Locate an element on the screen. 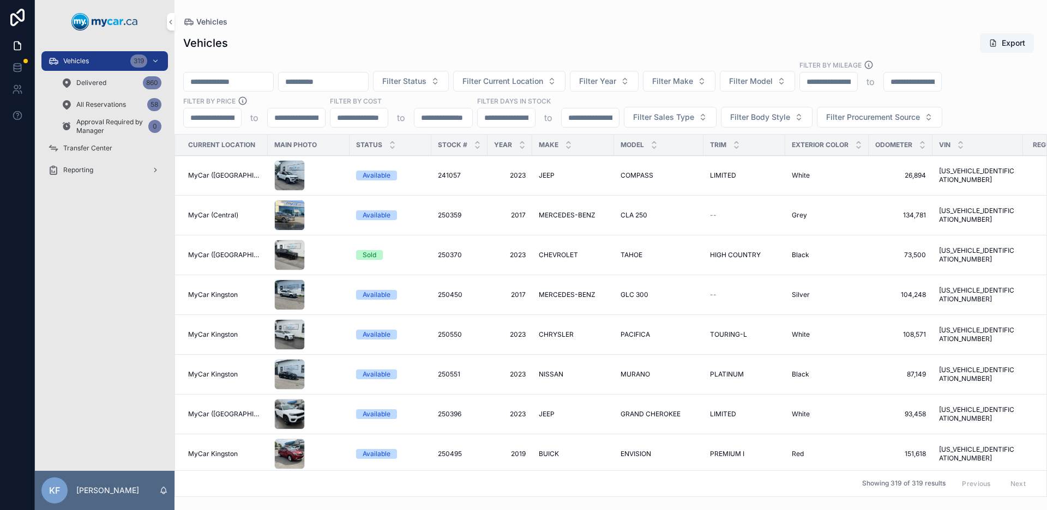 The height and width of the screenshot is (510, 1047). span: TOURING-L is located at coordinates (729, 335).